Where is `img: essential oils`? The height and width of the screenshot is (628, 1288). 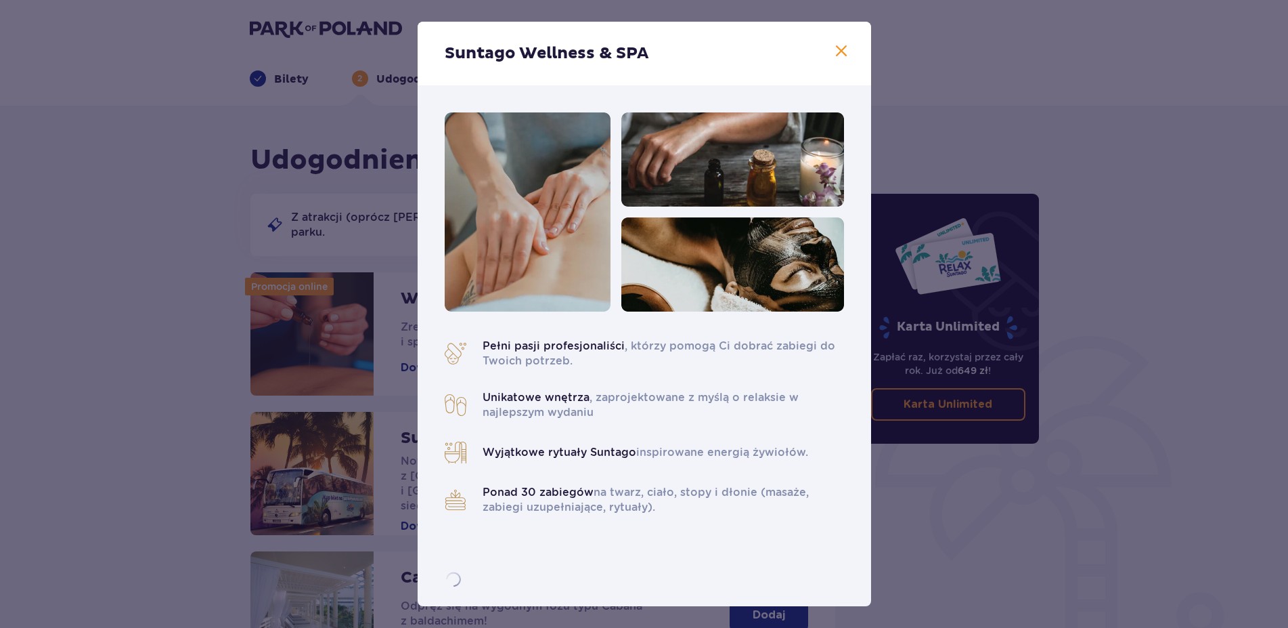 img: essential oils is located at coordinates (732, 159).